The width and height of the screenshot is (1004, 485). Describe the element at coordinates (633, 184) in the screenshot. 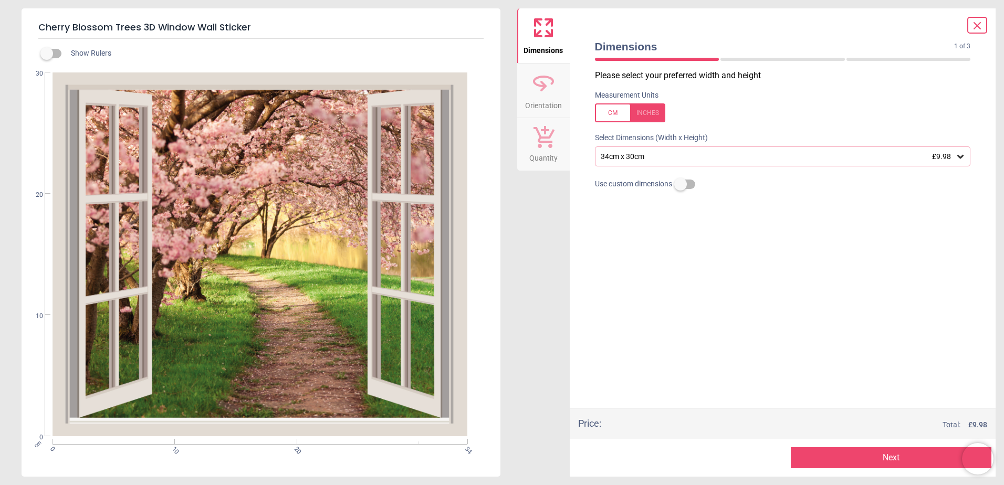

I see `span: Use custom dimensions` at that location.